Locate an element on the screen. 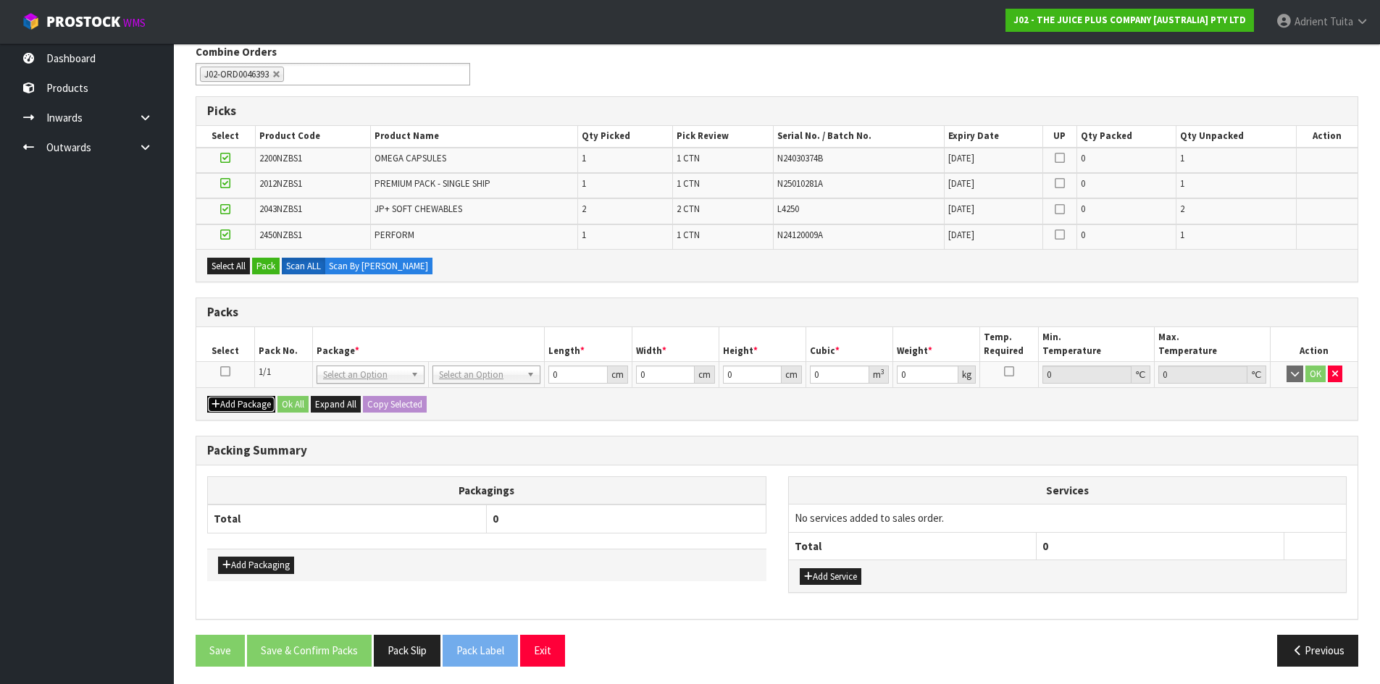 The height and width of the screenshot is (684, 1380). h3: Picks is located at coordinates (776, 111).